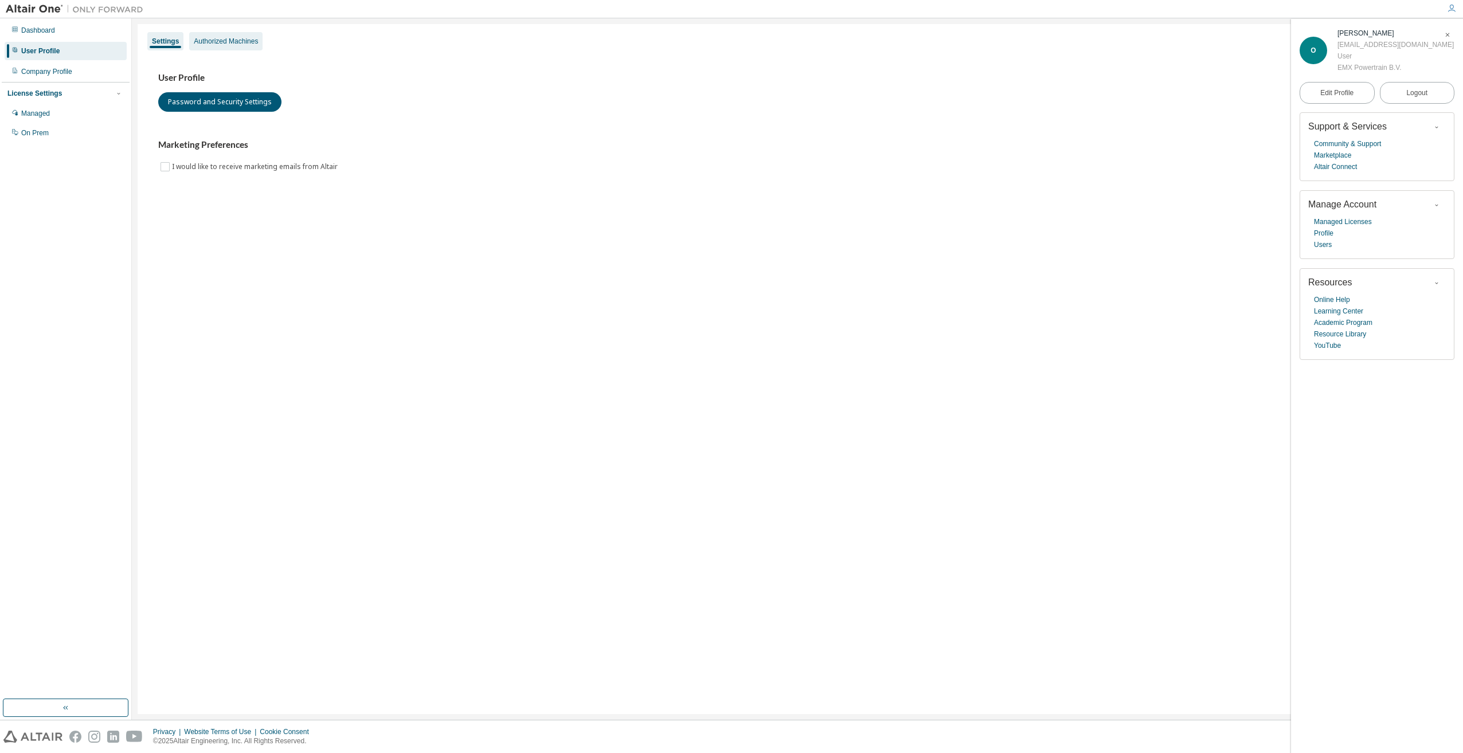  What do you see at coordinates (1327, 346) in the screenshot?
I see `a: YouTube` at bounding box center [1327, 346].